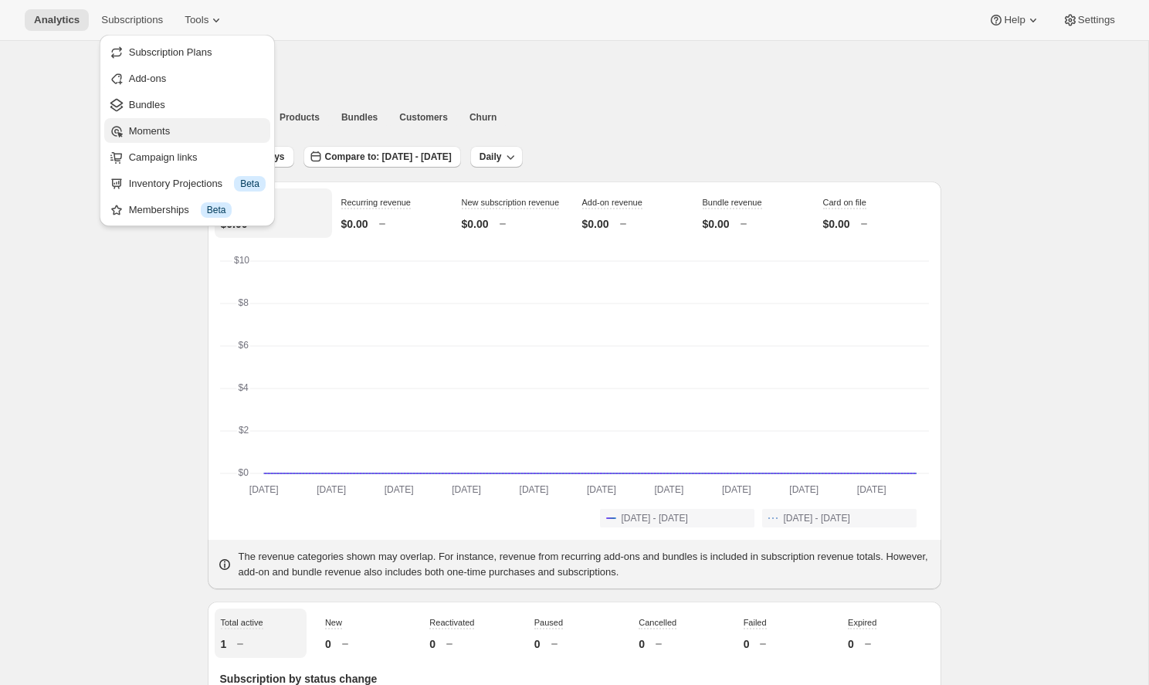  What do you see at coordinates (187, 52) in the screenshot?
I see `button: Subscription Plans` at bounding box center [187, 52].